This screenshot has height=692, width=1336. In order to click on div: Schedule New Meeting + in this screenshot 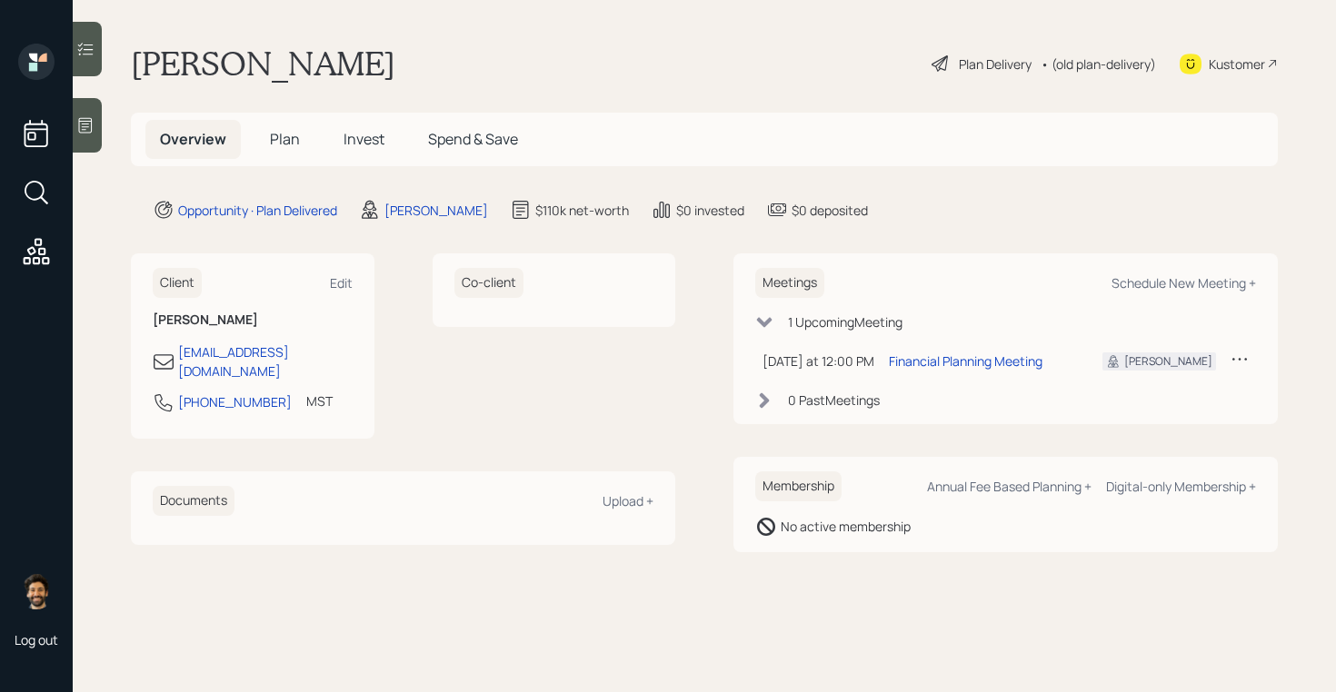, I will do `click(1183, 283)`.